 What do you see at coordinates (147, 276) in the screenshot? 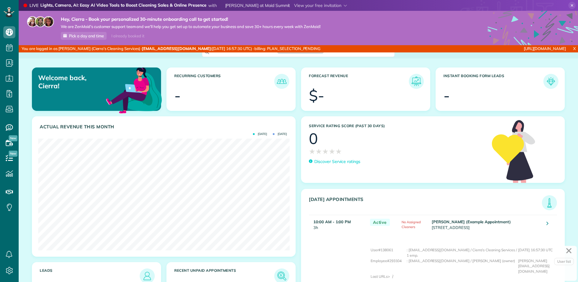
I see `img: icon_leads-1bed01f49abd5b7fead27621c3d59655bb73ed531f8eeb49469d10e621d6b896.png` at bounding box center [147, 276].